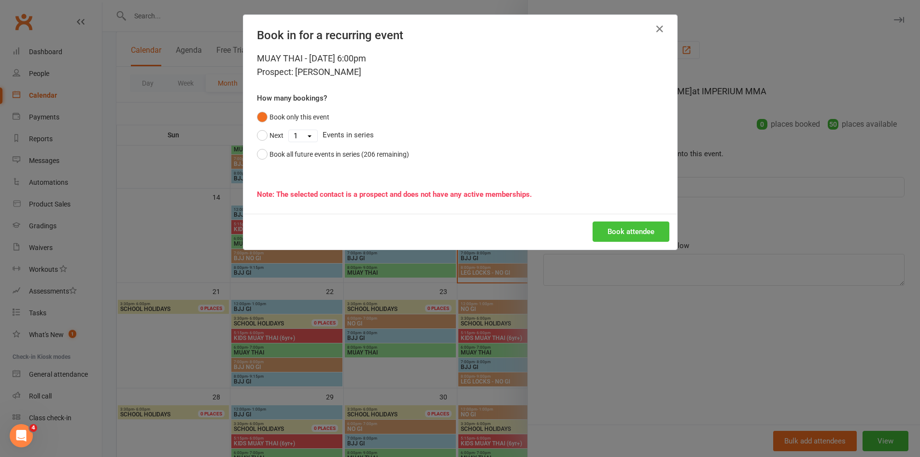 The width and height of the screenshot is (920, 457). I want to click on span: 4, so click(33, 428).